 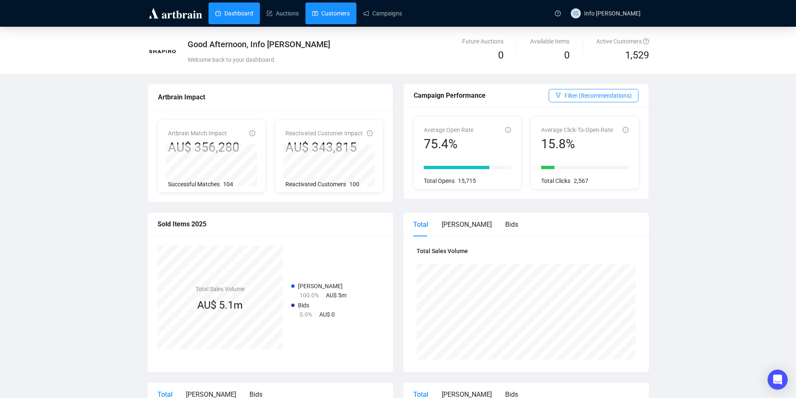 I want to click on div: AU$ 356,280, so click(x=204, y=148).